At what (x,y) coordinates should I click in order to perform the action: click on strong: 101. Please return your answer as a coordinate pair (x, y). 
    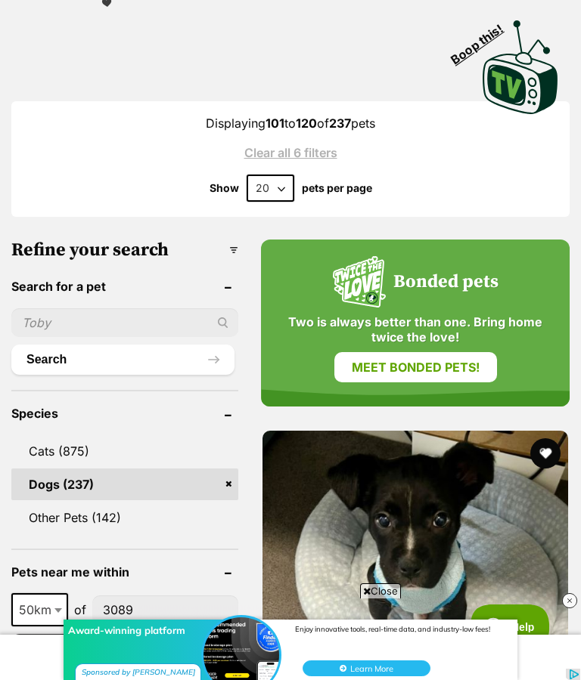
    Looking at the image, I should click on (274, 123).